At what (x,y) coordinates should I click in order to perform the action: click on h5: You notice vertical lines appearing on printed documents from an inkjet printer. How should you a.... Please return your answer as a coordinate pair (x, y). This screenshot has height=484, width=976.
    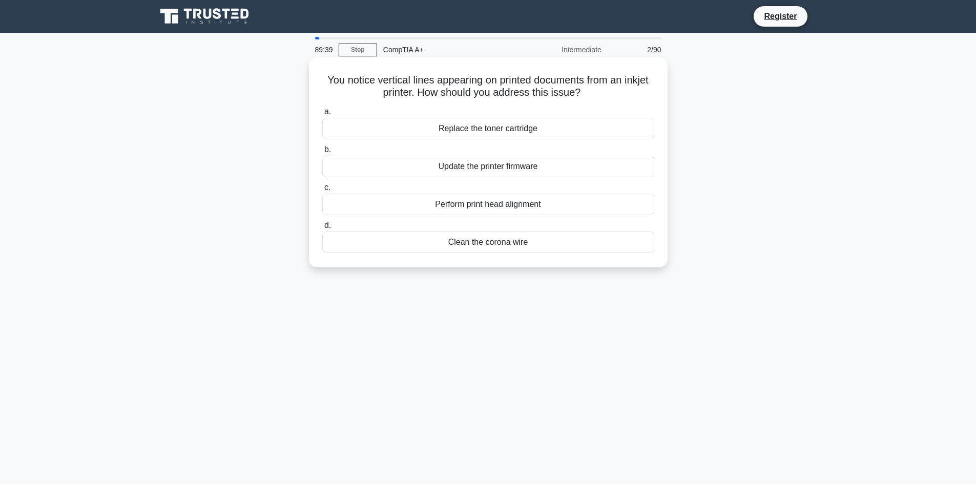
    Looking at the image, I should click on (488, 87).